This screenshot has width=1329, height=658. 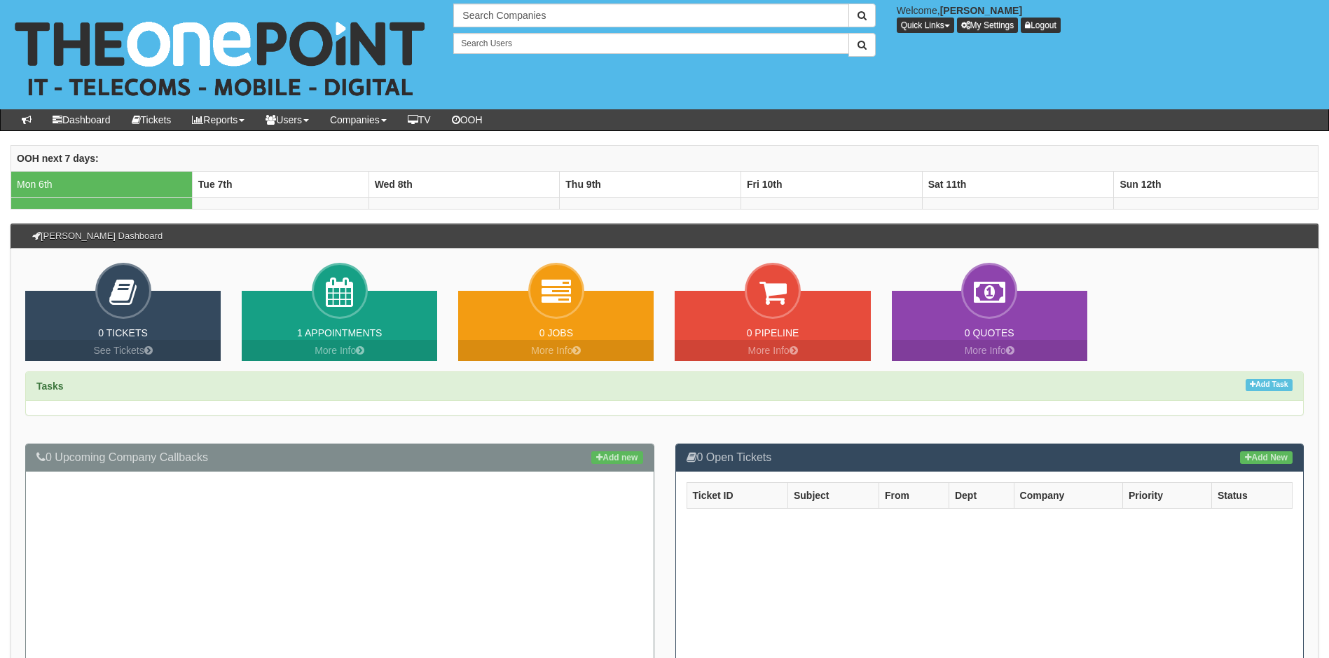 What do you see at coordinates (1216, 184) in the screenshot?
I see `th: Sun 12th` at bounding box center [1216, 184].